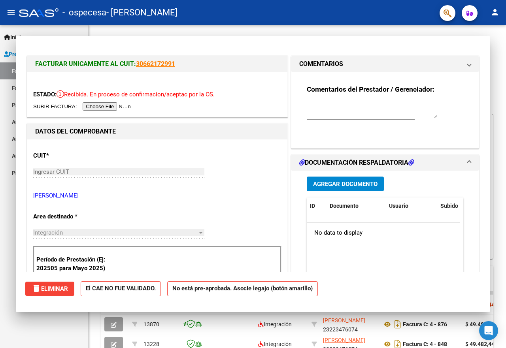 The width and height of the screenshot is (506, 348). Describe the element at coordinates (488, 331) in the screenshot. I see `div: Open Intercom Messenger` at that location.